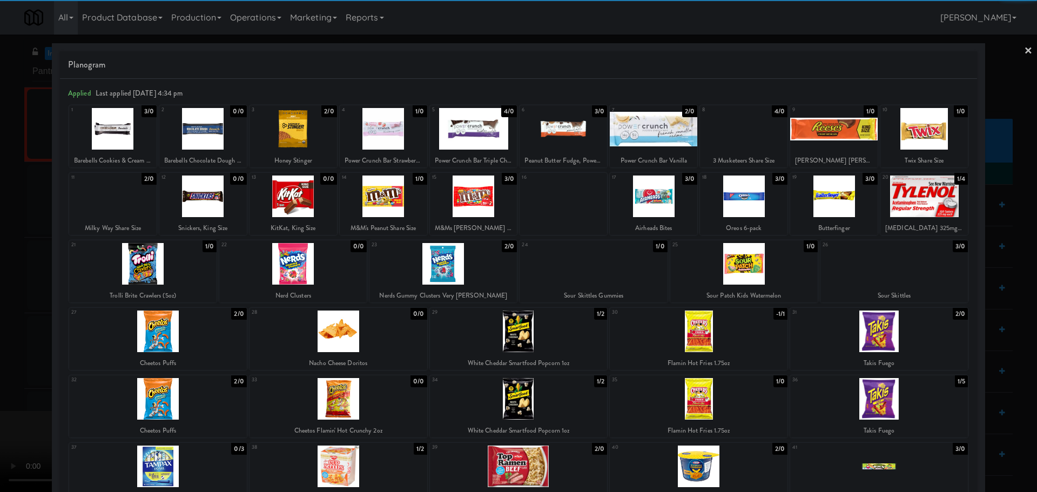 The width and height of the screenshot is (1037, 492). I want to click on div: 14, so click(363, 177).